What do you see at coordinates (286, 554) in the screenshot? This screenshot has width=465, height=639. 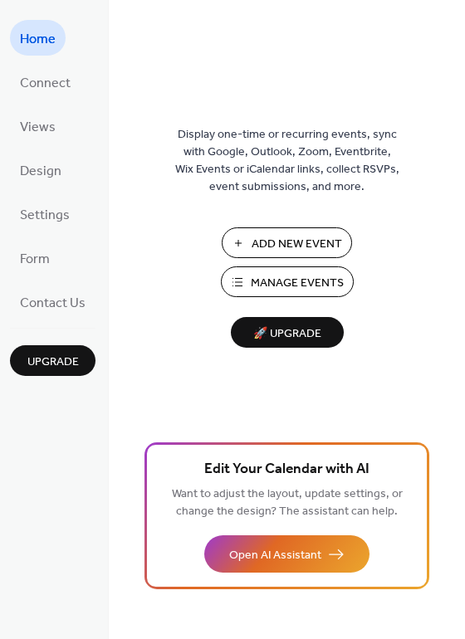 I see `button: Open AI Assistant` at bounding box center [286, 554].